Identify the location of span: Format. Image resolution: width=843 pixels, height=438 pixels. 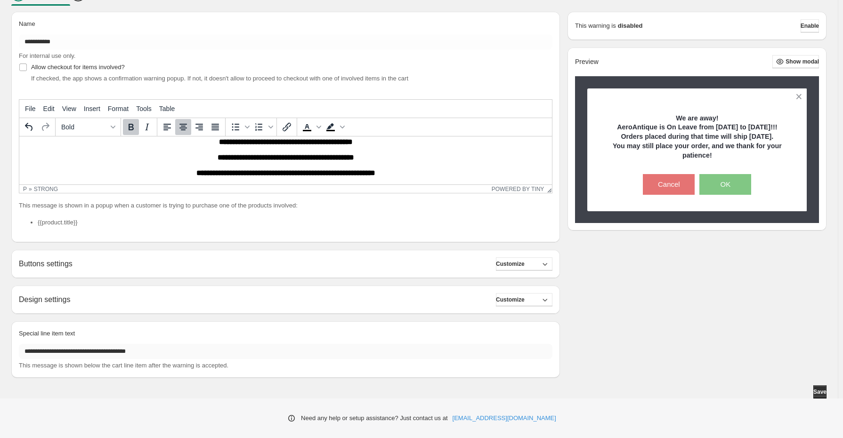
(118, 109).